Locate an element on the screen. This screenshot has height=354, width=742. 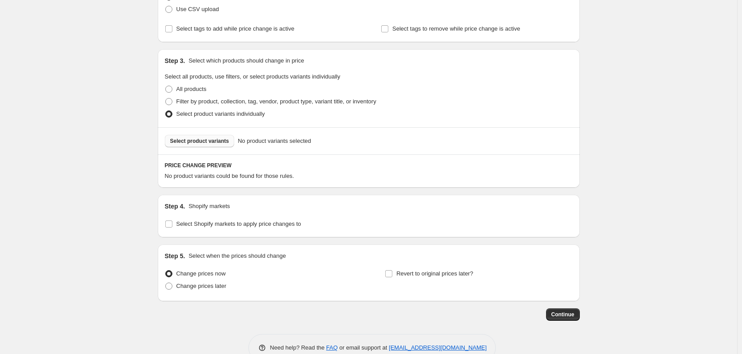
a: FAQ is located at coordinates (332, 348).